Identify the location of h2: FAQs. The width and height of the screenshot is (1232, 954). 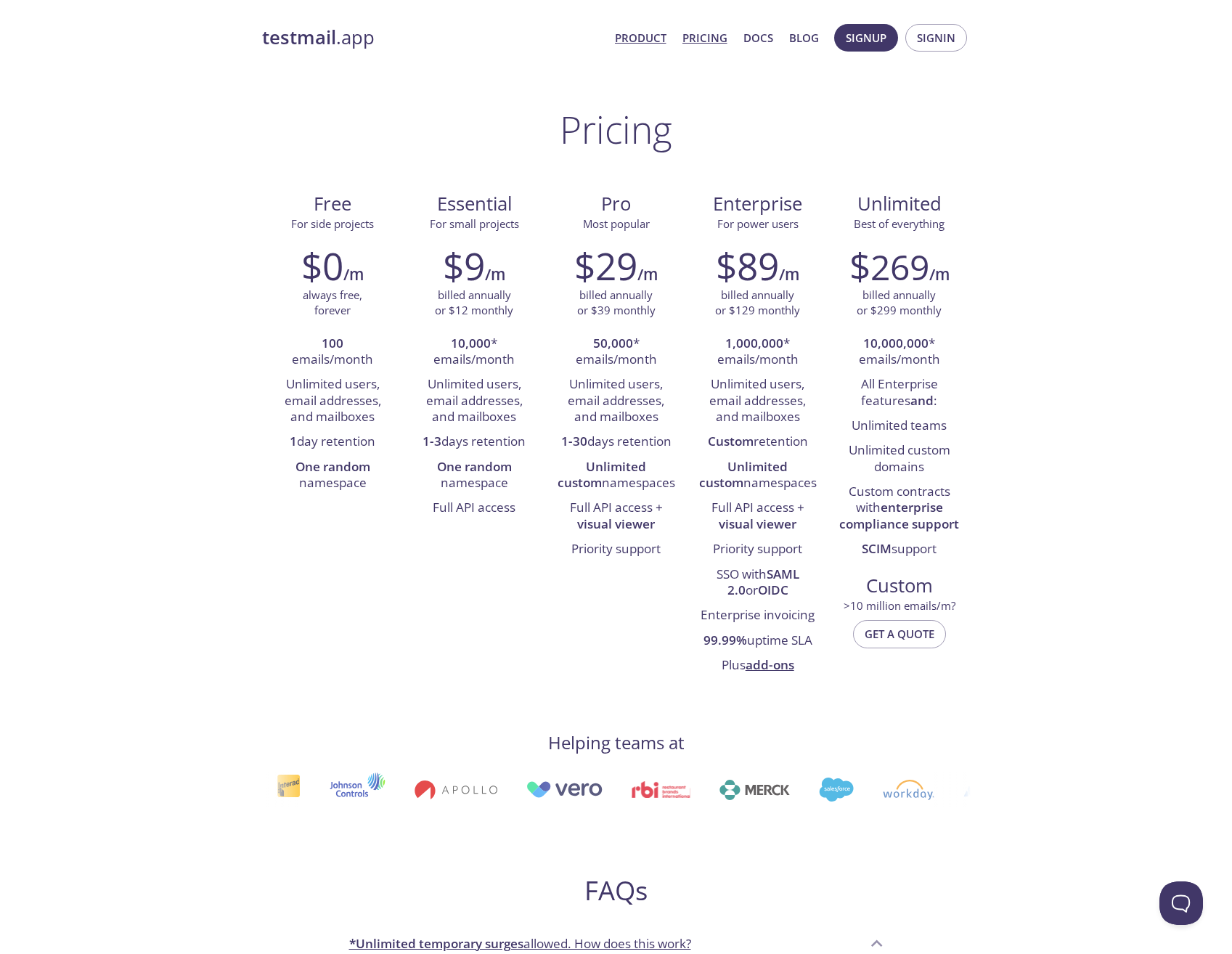
(616, 890).